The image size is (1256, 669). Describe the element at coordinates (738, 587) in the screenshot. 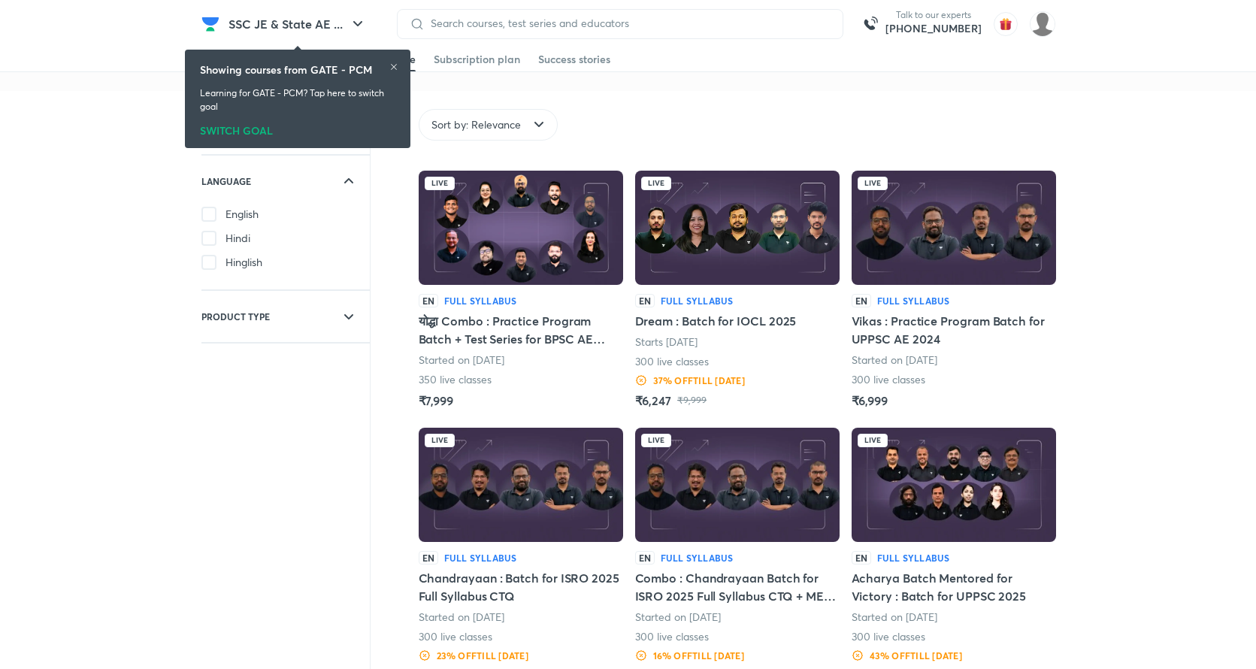

I see `h5: Combo : Chandrayaan Batch for ISRO 2025 Full Syllabus CTQ + ME 12Months Subscription` at that location.